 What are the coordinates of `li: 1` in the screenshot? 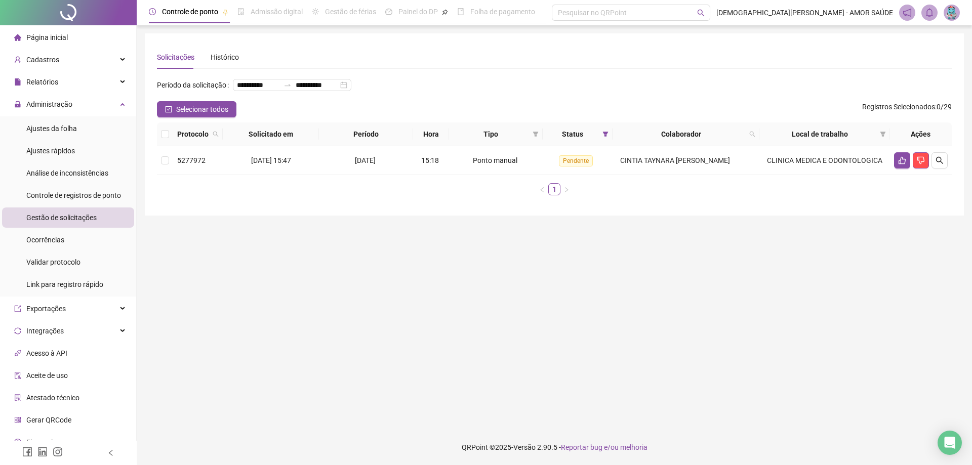 It's located at (554, 189).